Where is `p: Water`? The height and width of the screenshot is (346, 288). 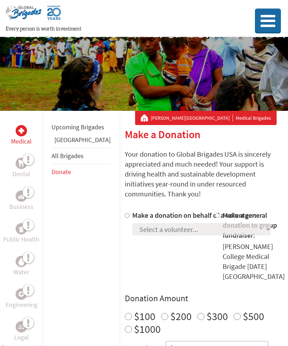 p: Water is located at coordinates (21, 272).